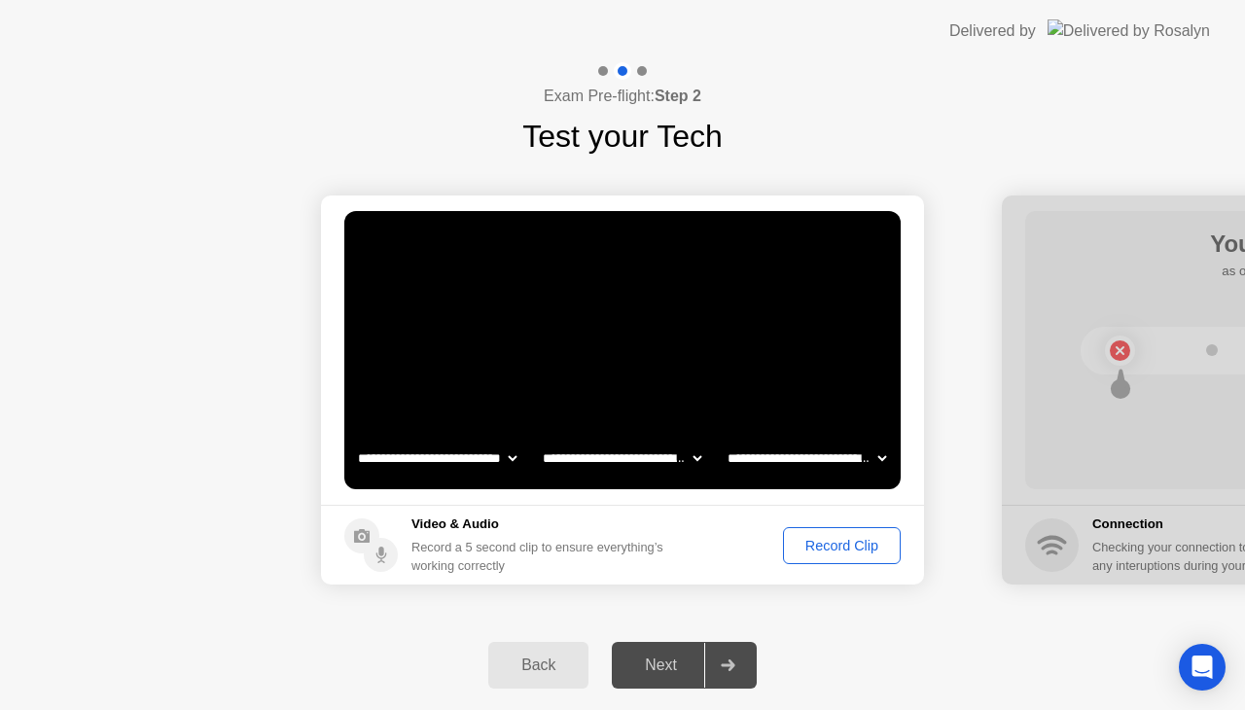 This screenshot has height=710, width=1245. I want to click on b: Step 2, so click(678, 95).